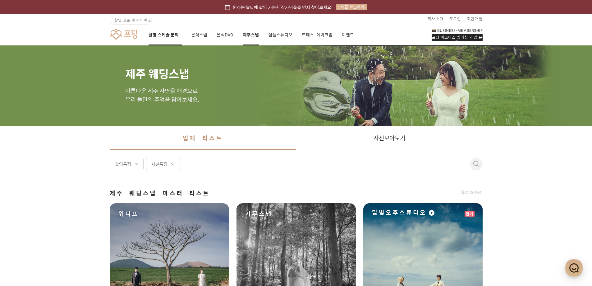  Describe the element at coordinates (457, 35) in the screenshot. I see `a: 프딩 비즈니스 멤버십 가입 문의` at that location.